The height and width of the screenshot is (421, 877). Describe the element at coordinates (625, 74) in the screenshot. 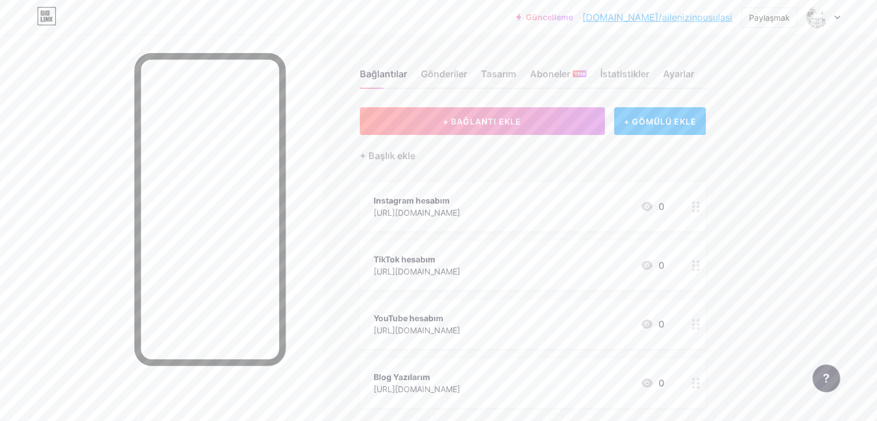

I see `font: İstatistikler` at that location.